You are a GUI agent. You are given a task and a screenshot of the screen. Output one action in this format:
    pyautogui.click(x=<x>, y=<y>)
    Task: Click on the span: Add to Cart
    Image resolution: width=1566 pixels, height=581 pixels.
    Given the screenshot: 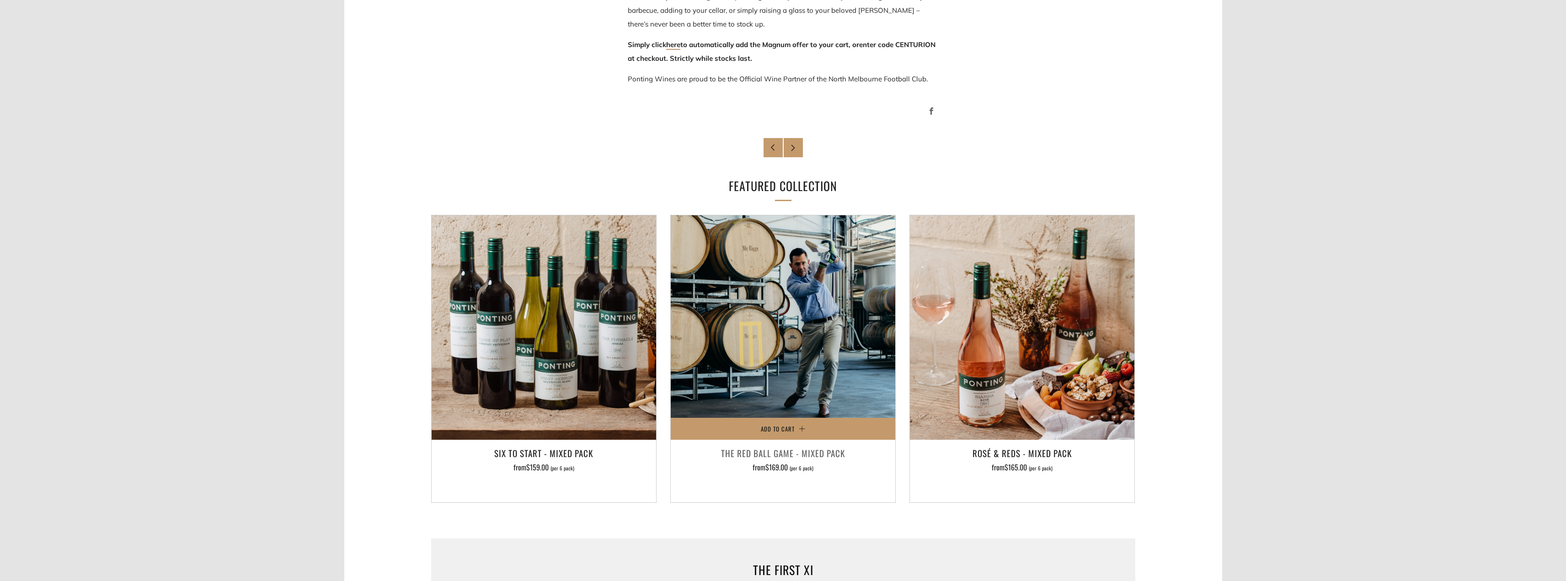 What is the action you would take?
    pyautogui.click(x=778, y=429)
    